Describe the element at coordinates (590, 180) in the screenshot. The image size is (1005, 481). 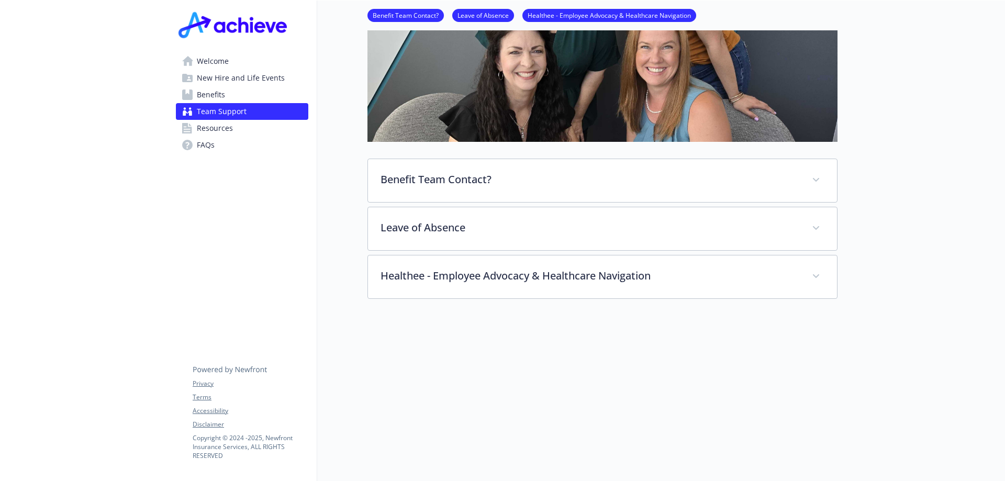
I see `p: Benefit Team Contact?` at that location.